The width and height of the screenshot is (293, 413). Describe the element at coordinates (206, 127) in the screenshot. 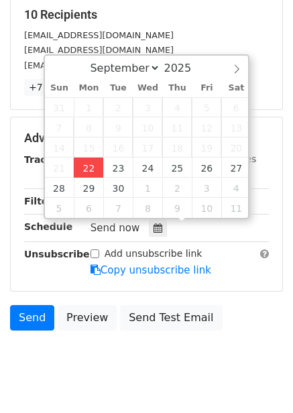

I see `span: September 12, 2025` at that location.